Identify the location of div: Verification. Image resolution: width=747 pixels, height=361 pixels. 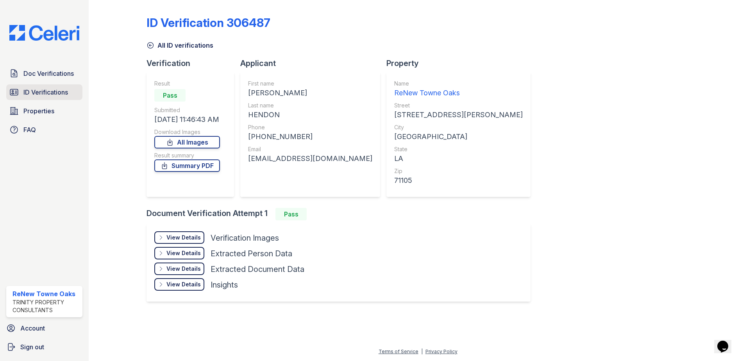
(193, 63).